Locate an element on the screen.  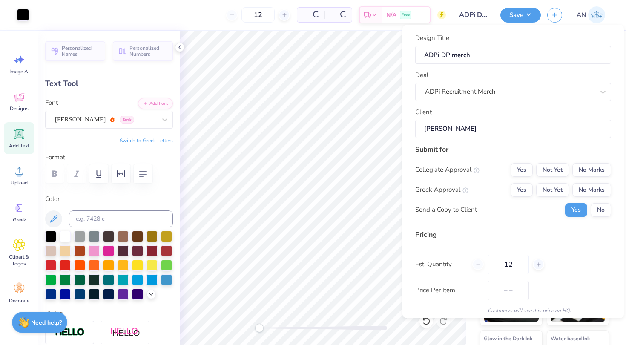
button: No is located at coordinates (601, 210).